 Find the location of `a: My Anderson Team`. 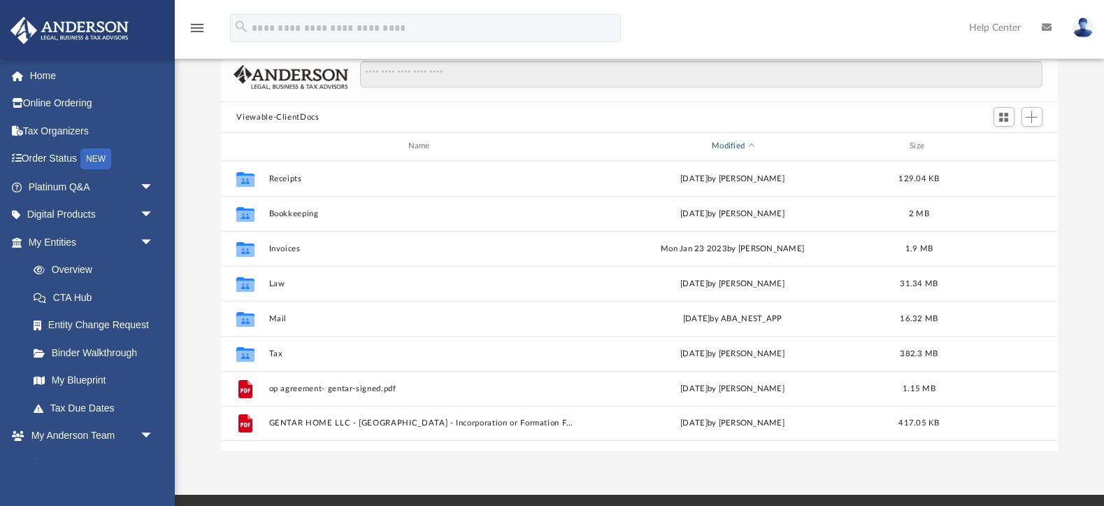

a: My Anderson Team is located at coordinates (90, 463).